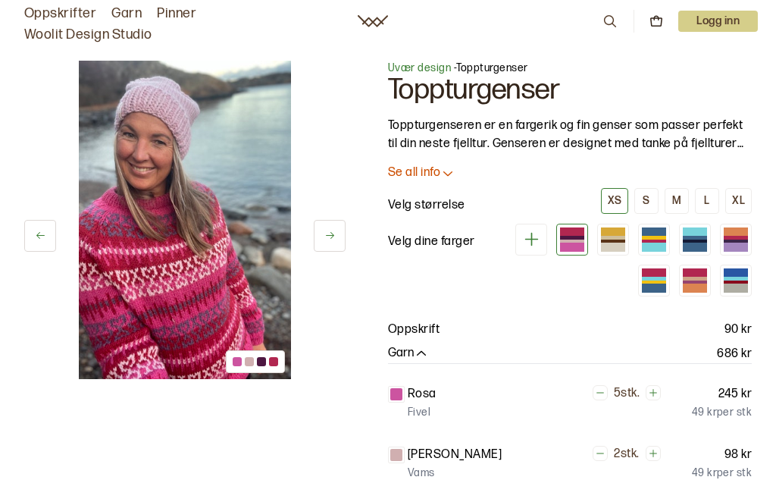  What do you see at coordinates (614, 201) in the screenshot?
I see `div: XS` at bounding box center [614, 201].